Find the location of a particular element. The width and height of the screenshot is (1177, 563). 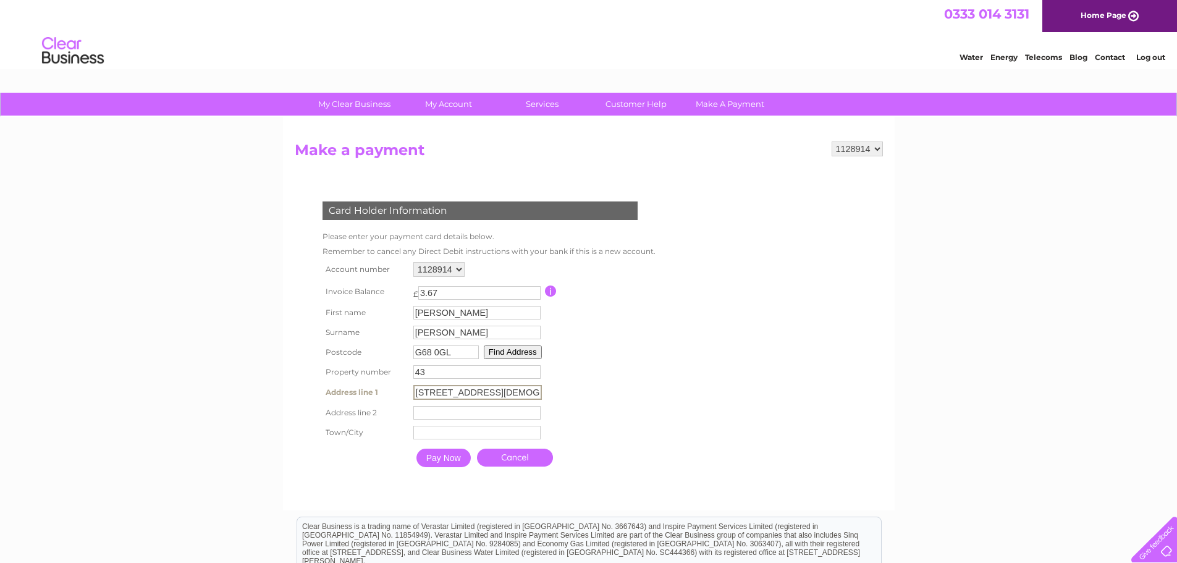

th: Property number is located at coordinates (365, 372).